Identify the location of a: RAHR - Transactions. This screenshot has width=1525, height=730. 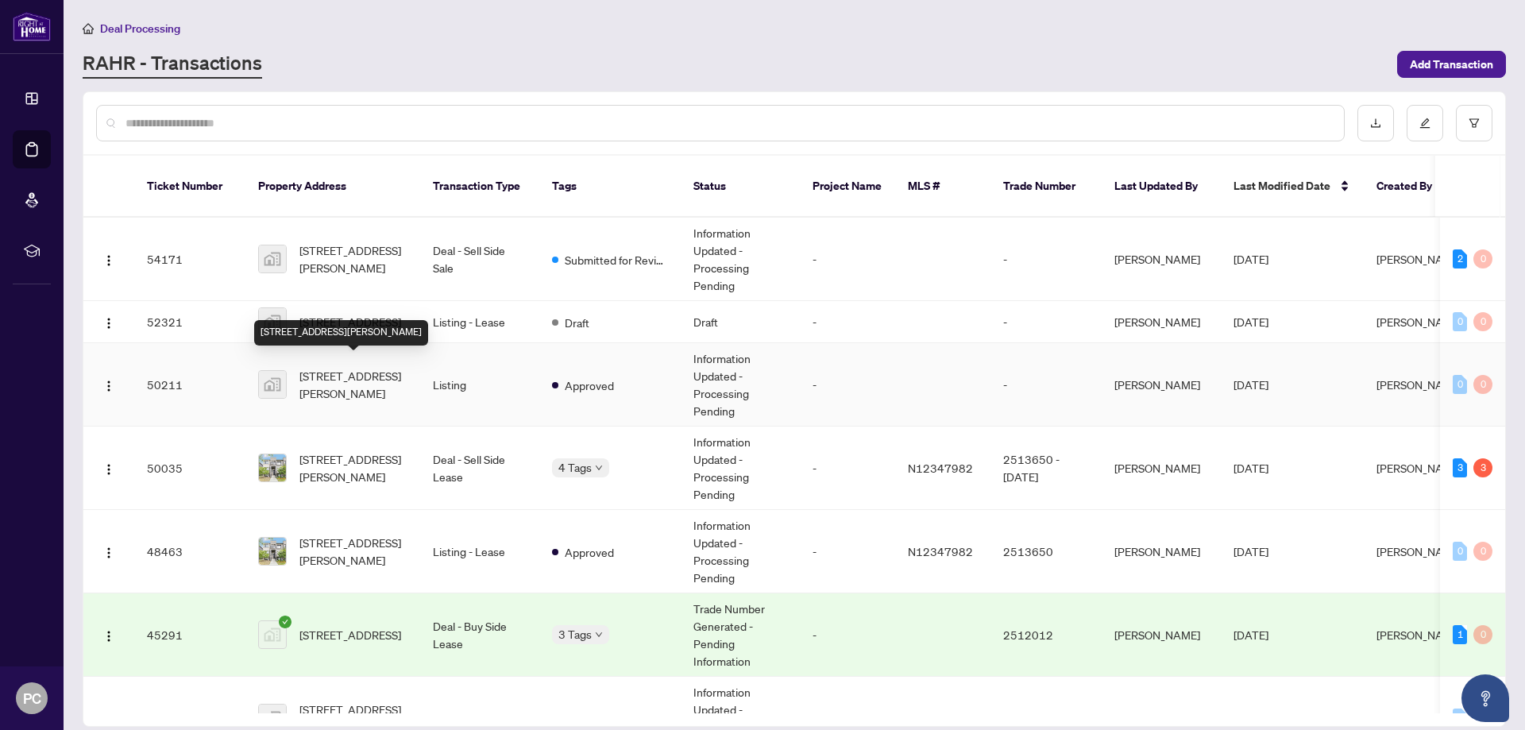
(172, 64).